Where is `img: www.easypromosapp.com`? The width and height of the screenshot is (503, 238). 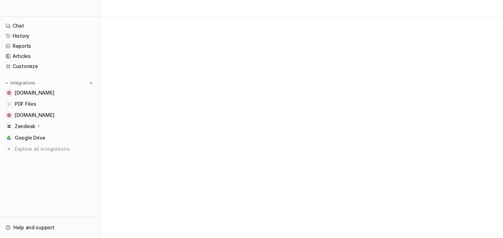
img: www.easypromosapp.com is located at coordinates (9, 115).